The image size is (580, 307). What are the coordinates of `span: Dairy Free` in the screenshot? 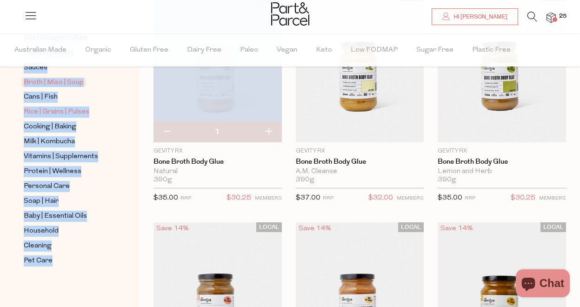 It's located at (204, 50).